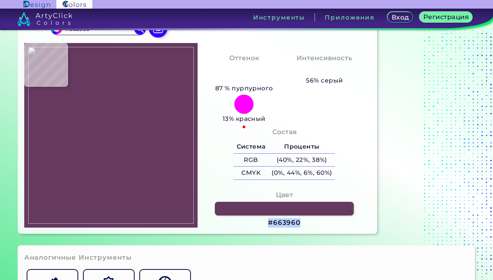 This screenshot has height=280, width=493. Describe the element at coordinates (36, 4) in the screenshot. I see `img: Логотип ArtyClick Design` at that location.